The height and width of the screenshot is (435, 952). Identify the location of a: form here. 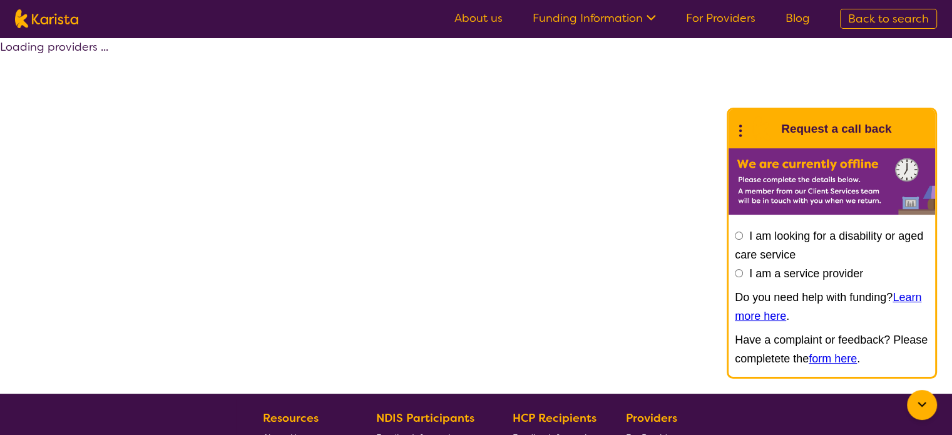
(832, 359).